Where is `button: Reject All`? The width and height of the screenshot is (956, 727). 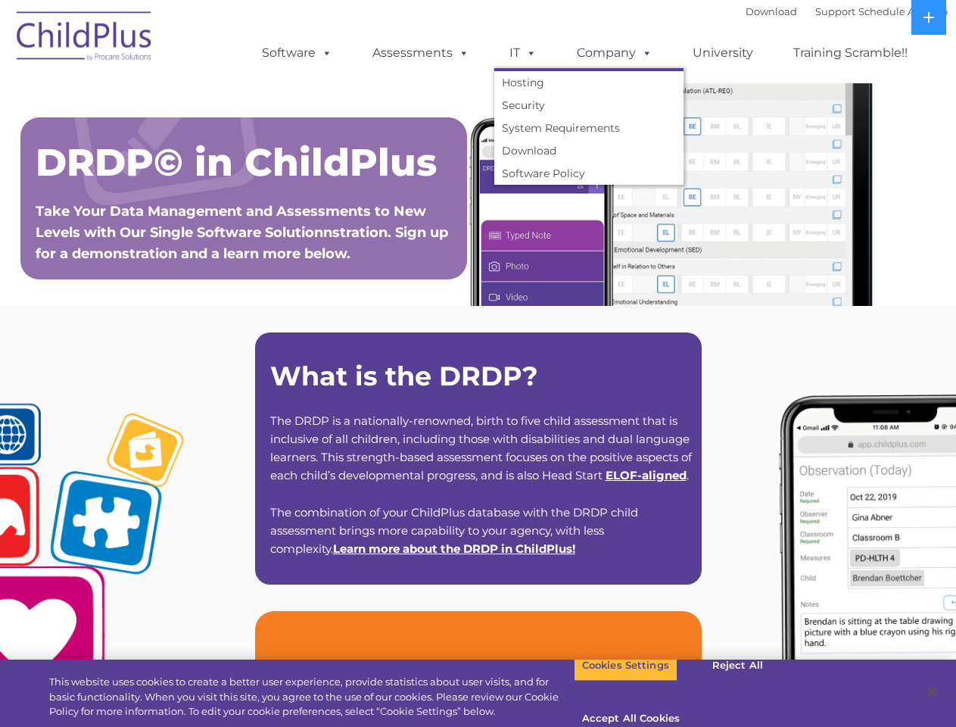
button: Reject All is located at coordinates (737, 665).